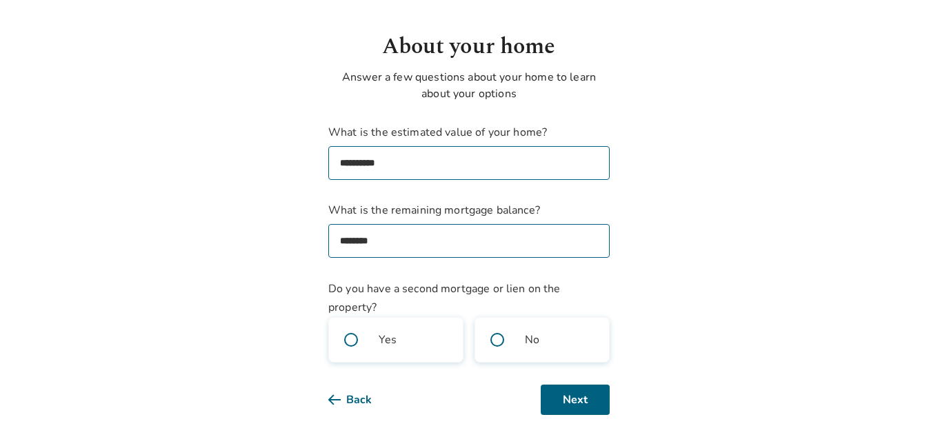 This screenshot has height=448, width=938. I want to click on input: What is the estimated value of your home?, so click(469, 163).